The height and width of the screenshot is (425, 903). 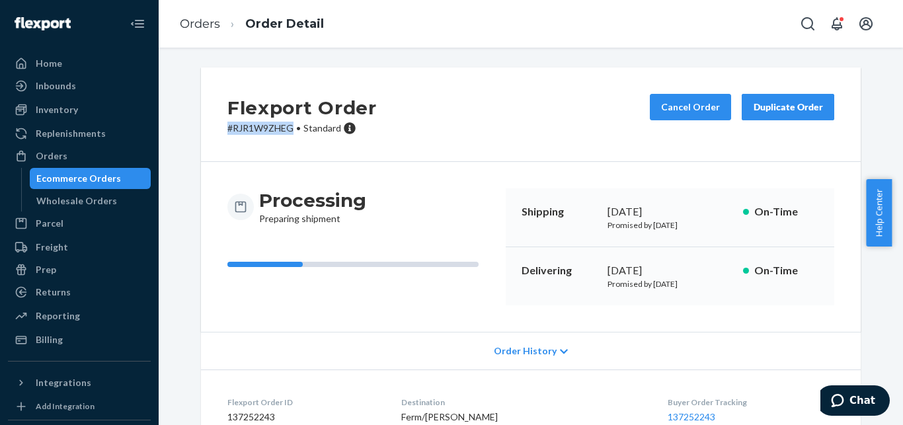 I want to click on a: Replenishments, so click(x=79, y=133).